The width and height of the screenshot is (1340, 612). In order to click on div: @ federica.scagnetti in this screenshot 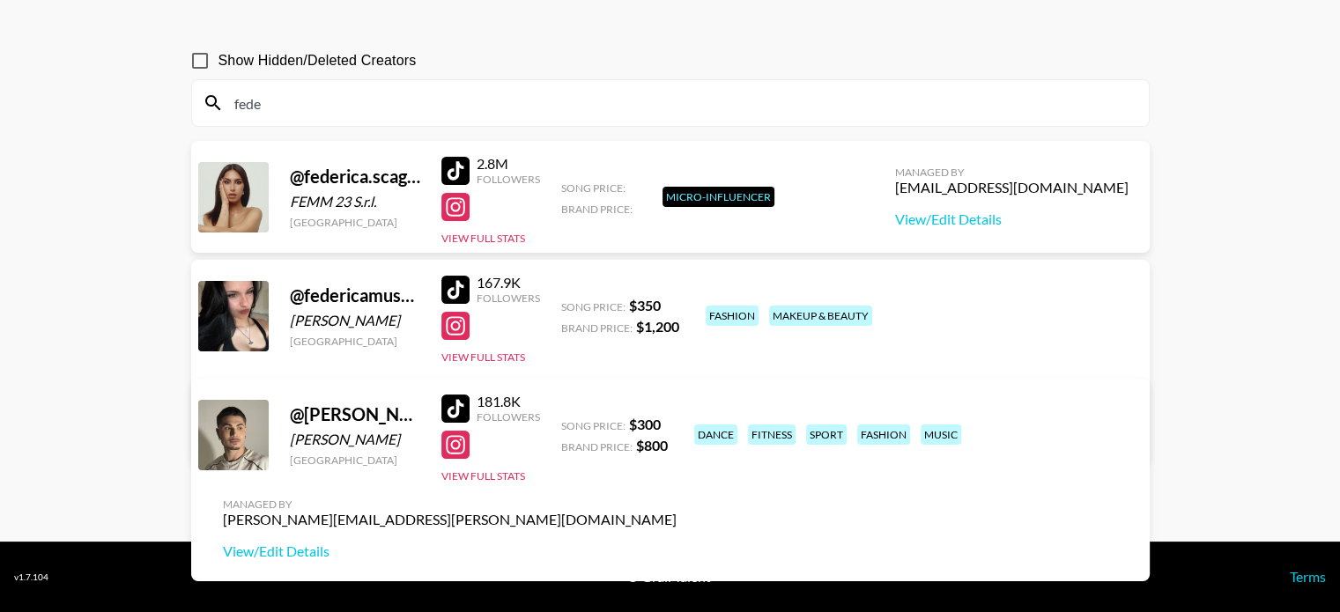, I will do `click(355, 176)`.